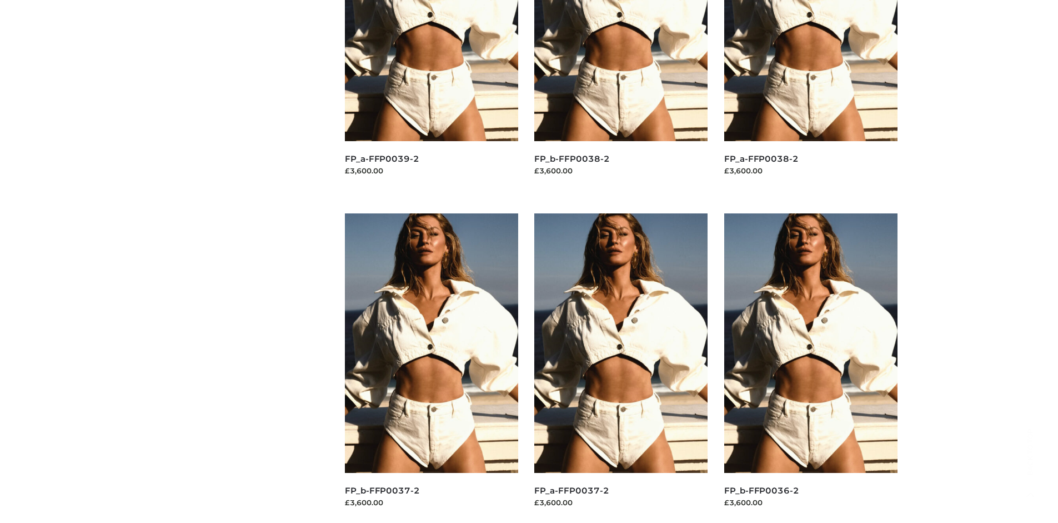 The image size is (1058, 523). What do you see at coordinates (382, 158) in the screenshot?
I see `a: FP_a-FFP0039-2` at bounding box center [382, 158].